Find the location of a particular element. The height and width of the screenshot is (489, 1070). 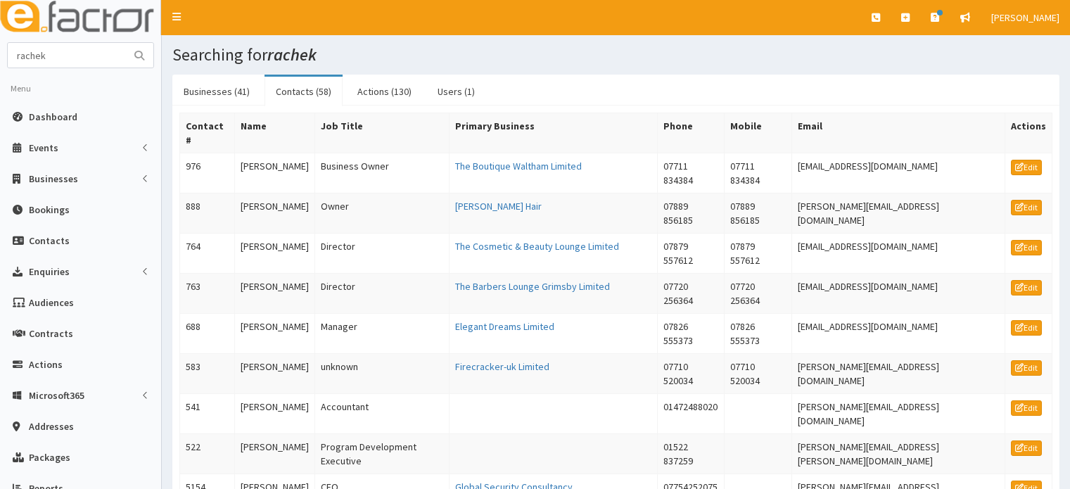

td: 763 is located at coordinates (207, 293).